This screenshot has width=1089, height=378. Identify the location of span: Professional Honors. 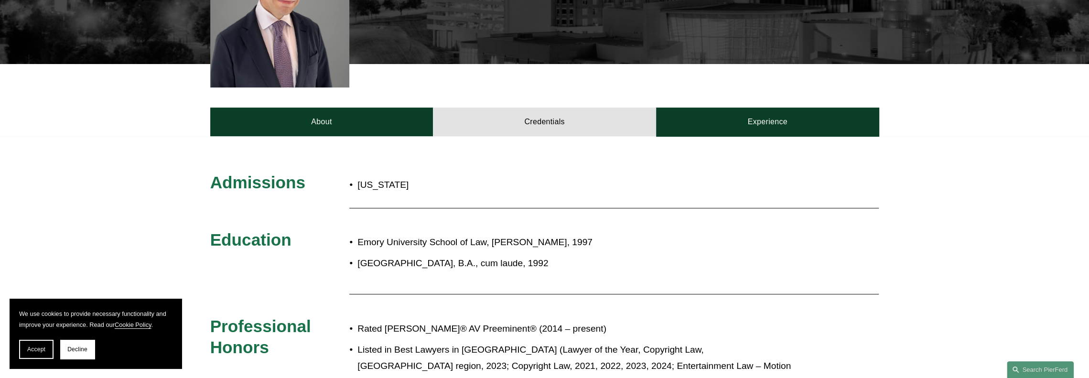
(263, 336).